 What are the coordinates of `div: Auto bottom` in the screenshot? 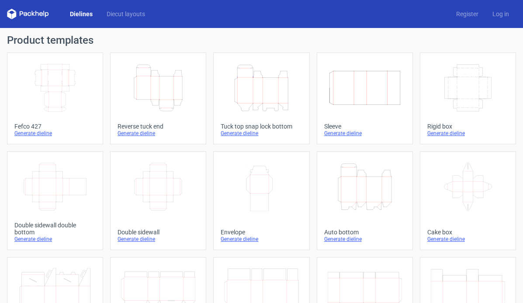 It's located at (365, 232).